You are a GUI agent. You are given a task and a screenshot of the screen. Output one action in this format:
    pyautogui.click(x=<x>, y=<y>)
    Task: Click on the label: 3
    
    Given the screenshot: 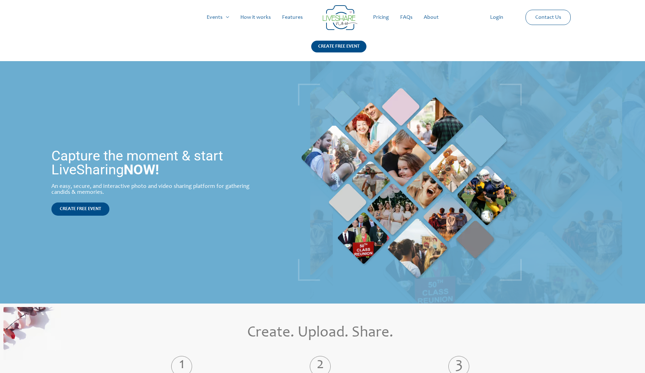 What is the action you would take?
    pyautogui.click(x=459, y=367)
    